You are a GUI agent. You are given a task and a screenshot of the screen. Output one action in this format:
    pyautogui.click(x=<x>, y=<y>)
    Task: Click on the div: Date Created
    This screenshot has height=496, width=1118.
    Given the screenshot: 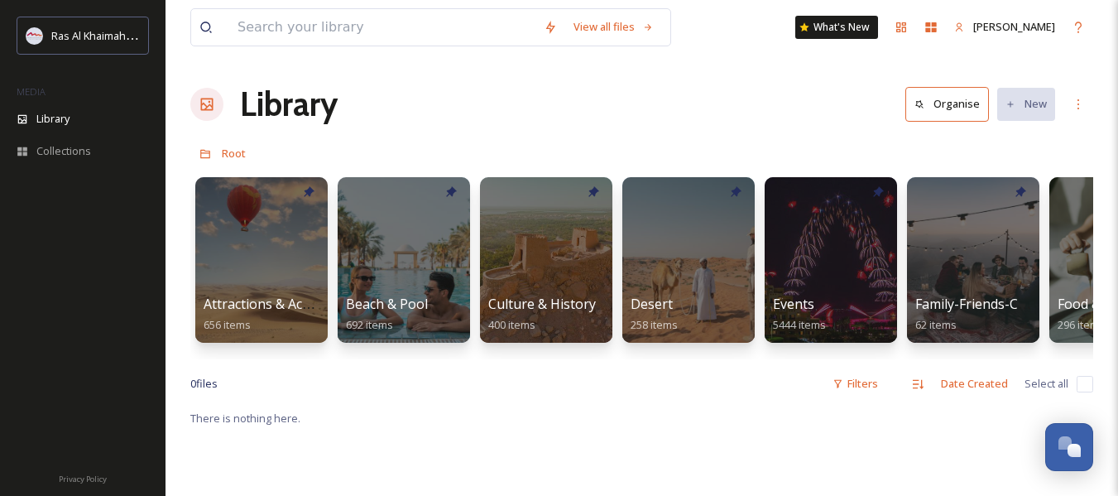 What is the action you would take?
    pyautogui.click(x=974, y=383)
    